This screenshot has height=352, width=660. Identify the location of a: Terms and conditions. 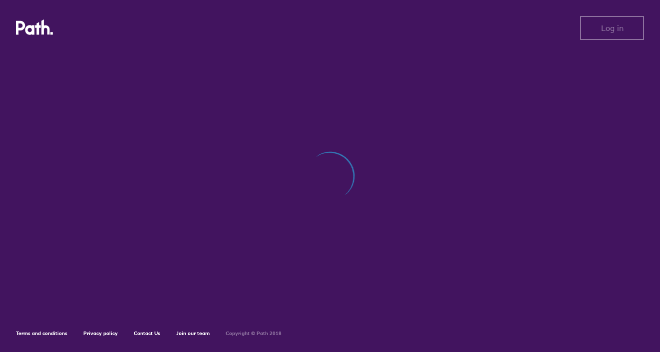
(41, 333).